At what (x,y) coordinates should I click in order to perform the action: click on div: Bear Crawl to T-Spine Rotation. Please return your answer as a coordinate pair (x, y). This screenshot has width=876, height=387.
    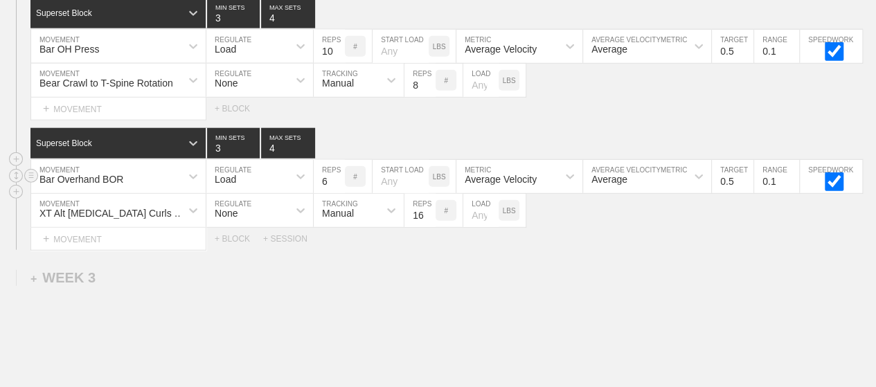
    Looking at the image, I should click on (106, 83).